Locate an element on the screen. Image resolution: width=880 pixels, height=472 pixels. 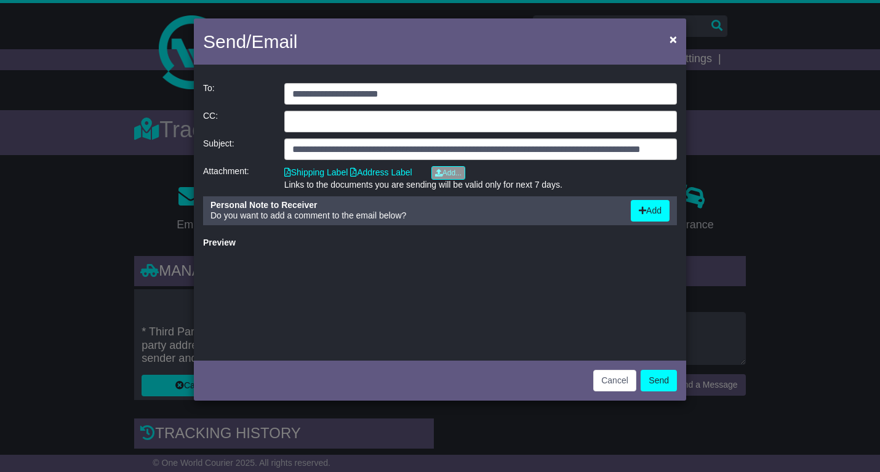
button: Close is located at coordinates (673, 39).